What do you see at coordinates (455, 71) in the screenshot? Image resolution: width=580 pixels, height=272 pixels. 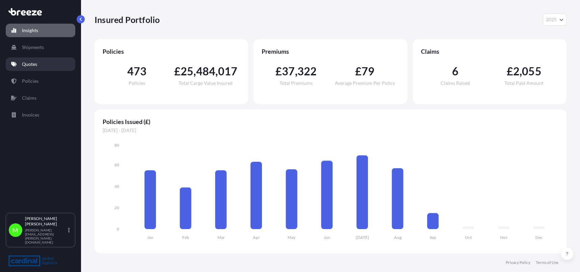 I see `span: 6` at bounding box center [455, 71].